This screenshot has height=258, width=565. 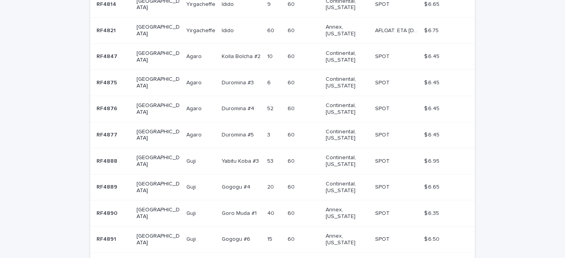 What do you see at coordinates (237, 186) in the screenshot?
I see `p: Gogogu #4` at bounding box center [237, 186].